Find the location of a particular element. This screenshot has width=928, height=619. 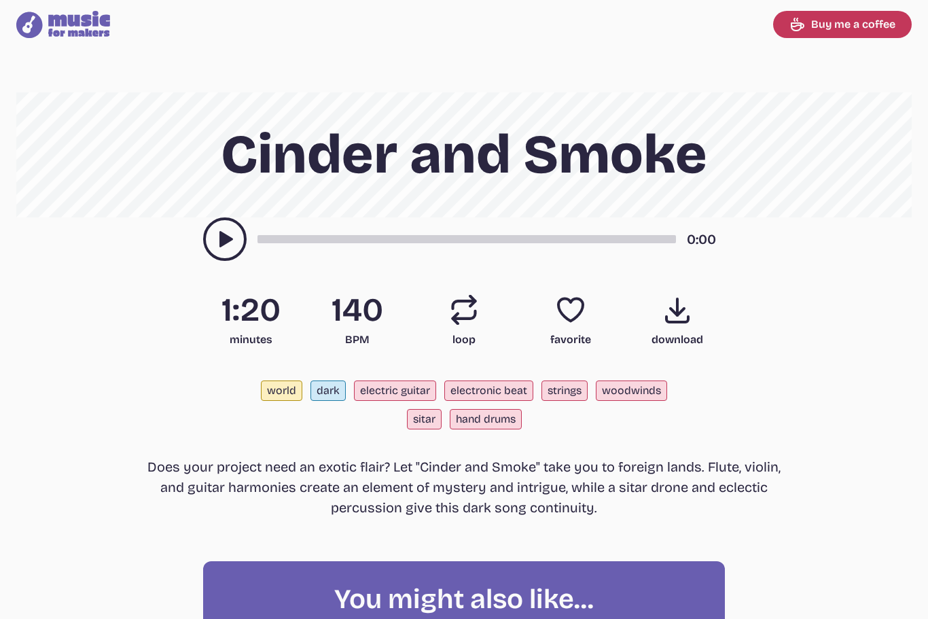

span: favorite is located at coordinates (570, 340).